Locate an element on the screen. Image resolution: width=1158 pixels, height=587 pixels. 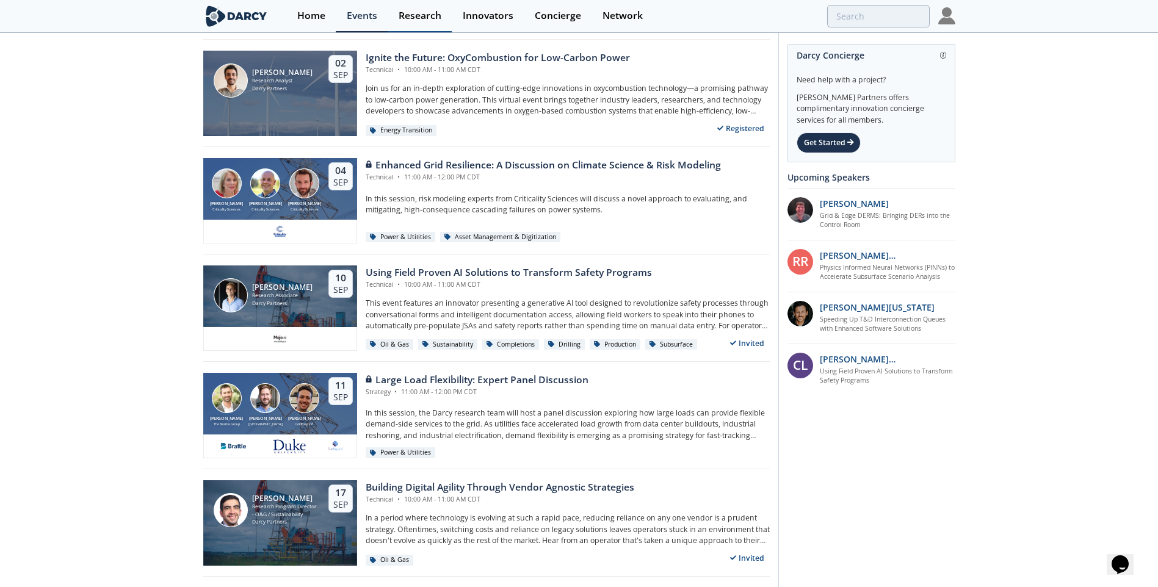
img: e8f39e9e-9f17-4b63-a8ed-a782f7c495e8 is located at coordinates (336, 446).